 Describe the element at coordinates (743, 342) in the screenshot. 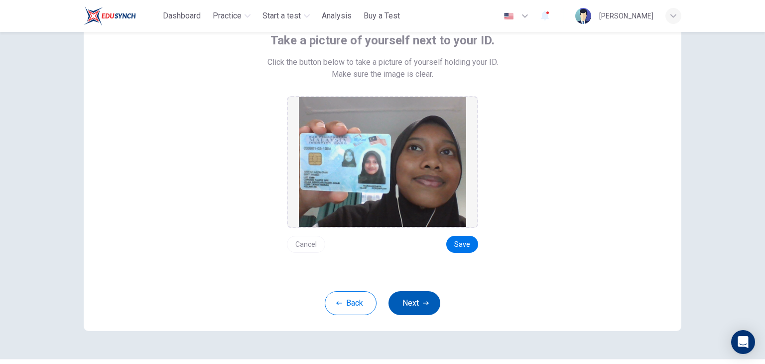

I see `div: Open Intercom Messenger` at that location.